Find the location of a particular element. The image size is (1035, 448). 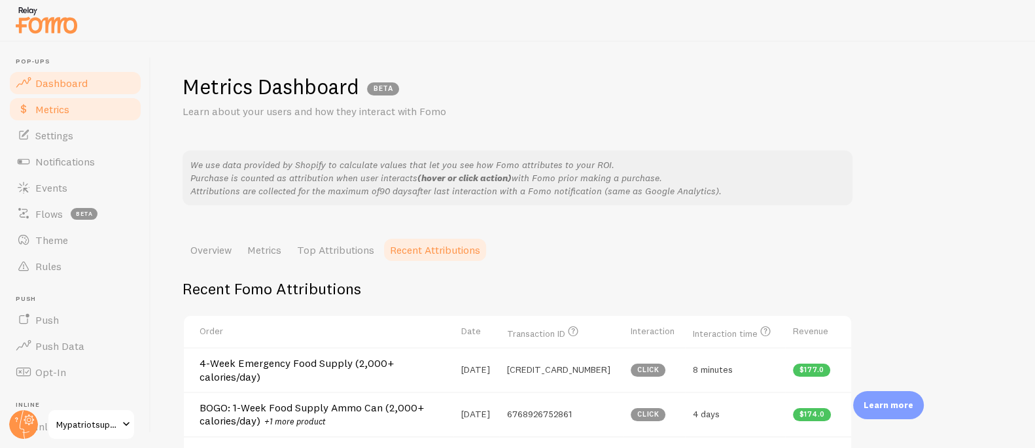

a: Theme is located at coordinates (75, 240).